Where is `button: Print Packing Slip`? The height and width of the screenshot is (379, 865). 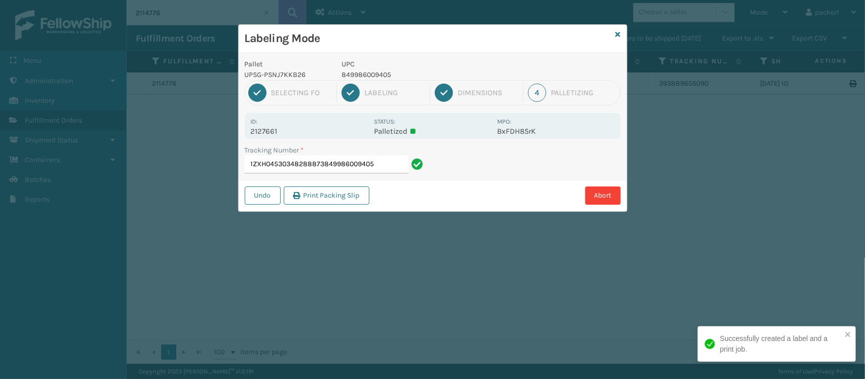
button: Print Packing Slip is located at coordinates (326, 196).